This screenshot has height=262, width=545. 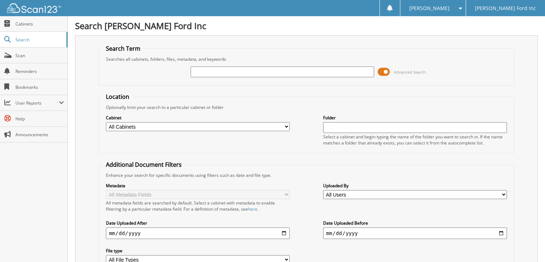 I want to click on span: Help, so click(x=39, y=118).